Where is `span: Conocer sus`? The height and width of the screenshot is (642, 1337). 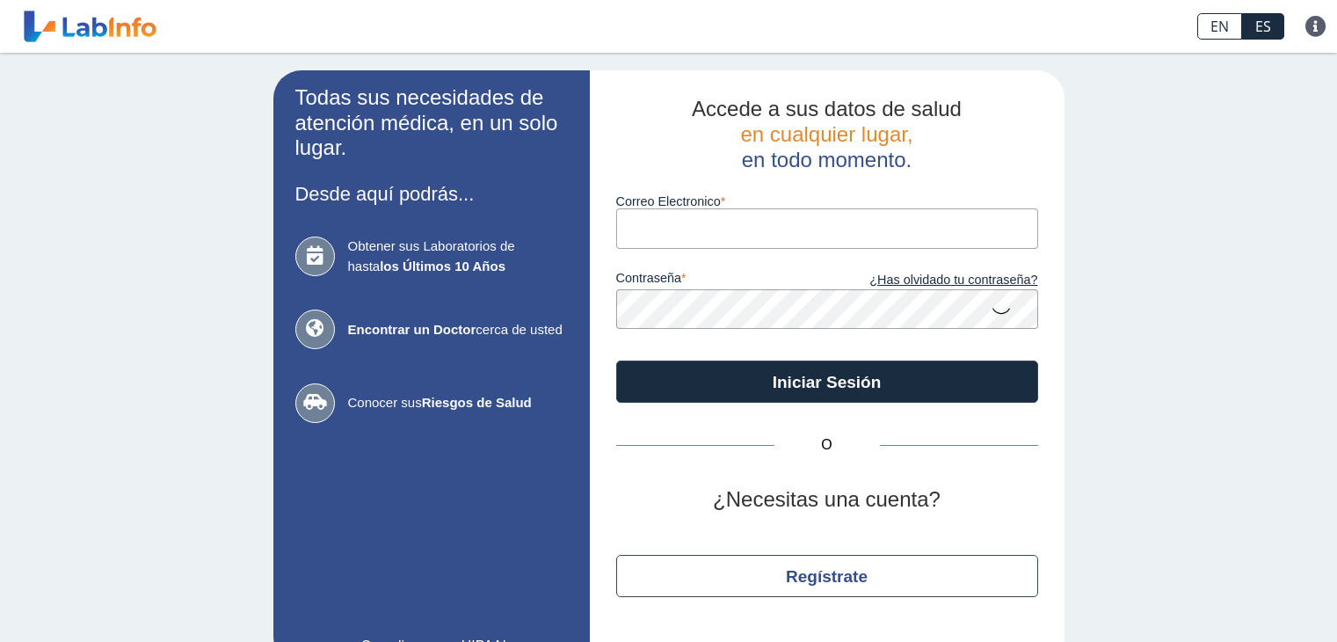
span: Conocer sus is located at coordinates (458, 403).